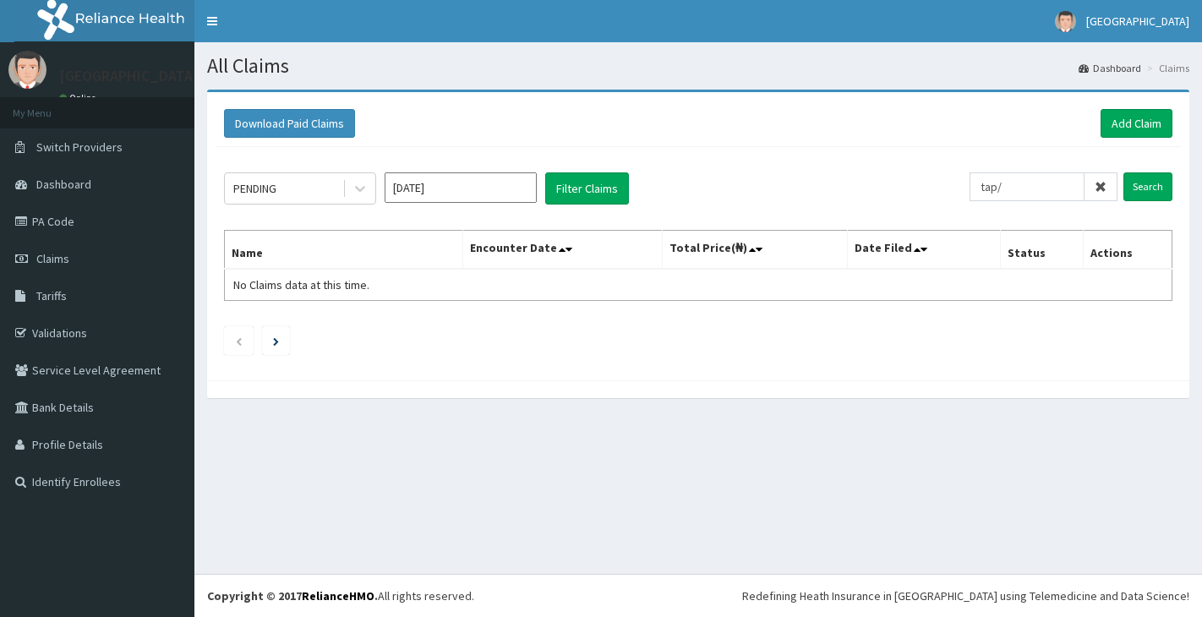 This screenshot has height=617, width=1202. I want to click on h1: All Claims, so click(698, 66).